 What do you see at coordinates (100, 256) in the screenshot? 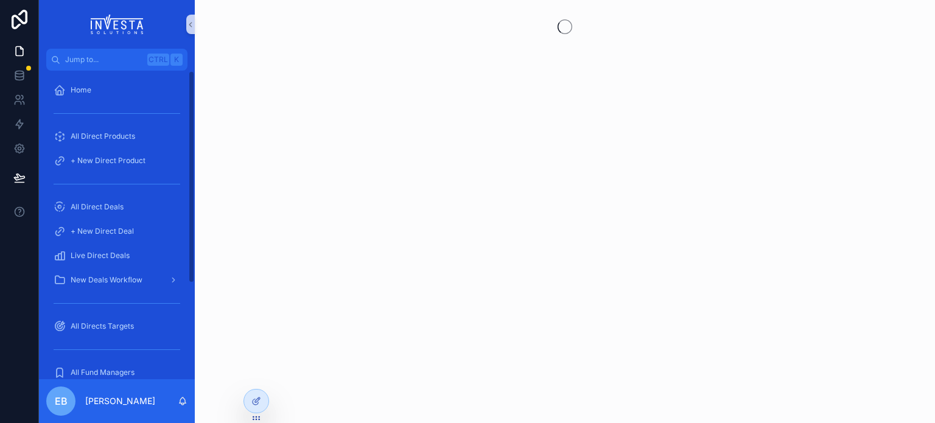
I see `span: Live Direct Deals` at bounding box center [100, 256].